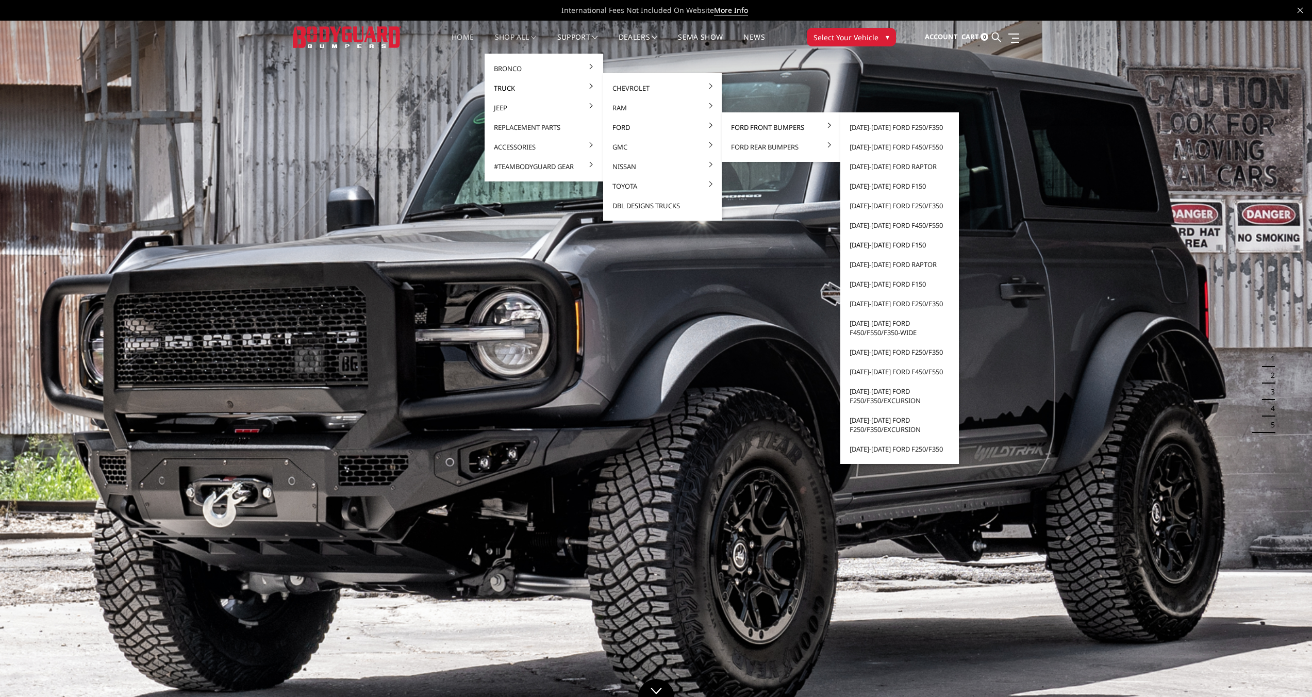  What do you see at coordinates (577, 43) in the screenshot?
I see `a: Support` at bounding box center [577, 43].